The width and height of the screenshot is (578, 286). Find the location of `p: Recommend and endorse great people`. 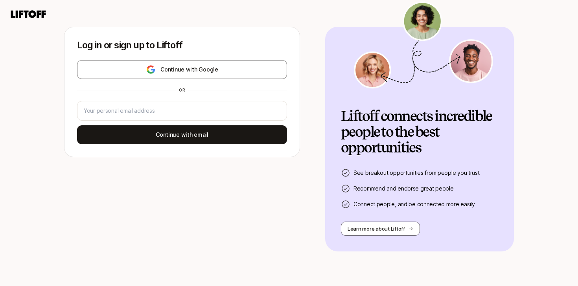

p: Recommend and endorse great people is located at coordinates (404, 189).